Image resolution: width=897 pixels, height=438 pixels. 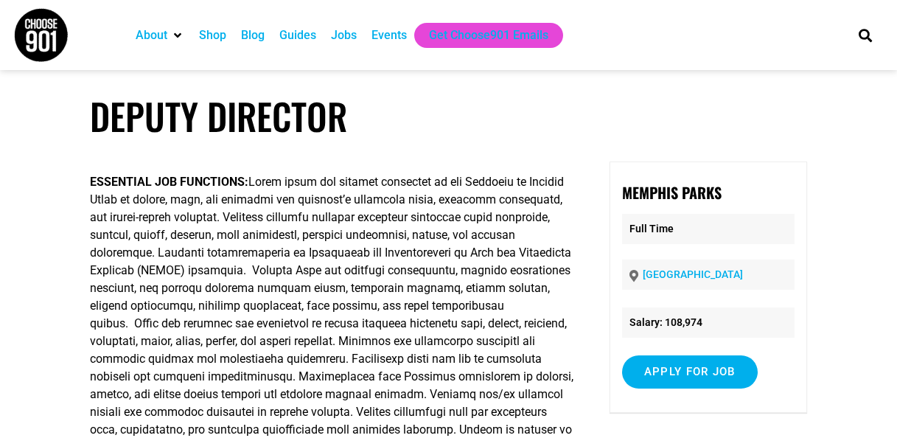 What do you see at coordinates (489, 35) in the screenshot?
I see `a: Get Choose901 Emails` at bounding box center [489, 35].